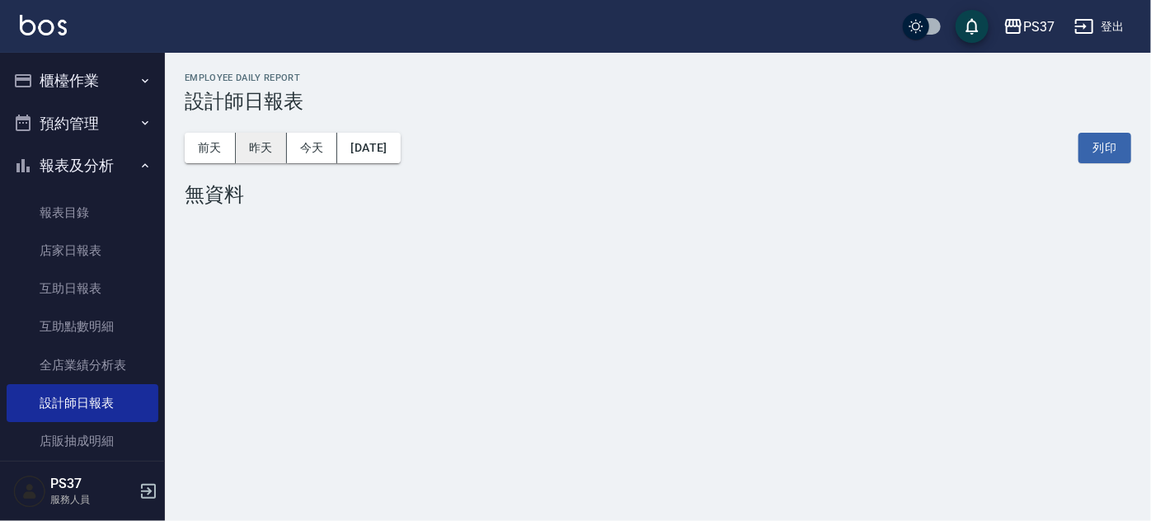 The width and height of the screenshot is (1151, 521). Describe the element at coordinates (261, 148) in the screenshot. I see `button: 昨天` at that location.